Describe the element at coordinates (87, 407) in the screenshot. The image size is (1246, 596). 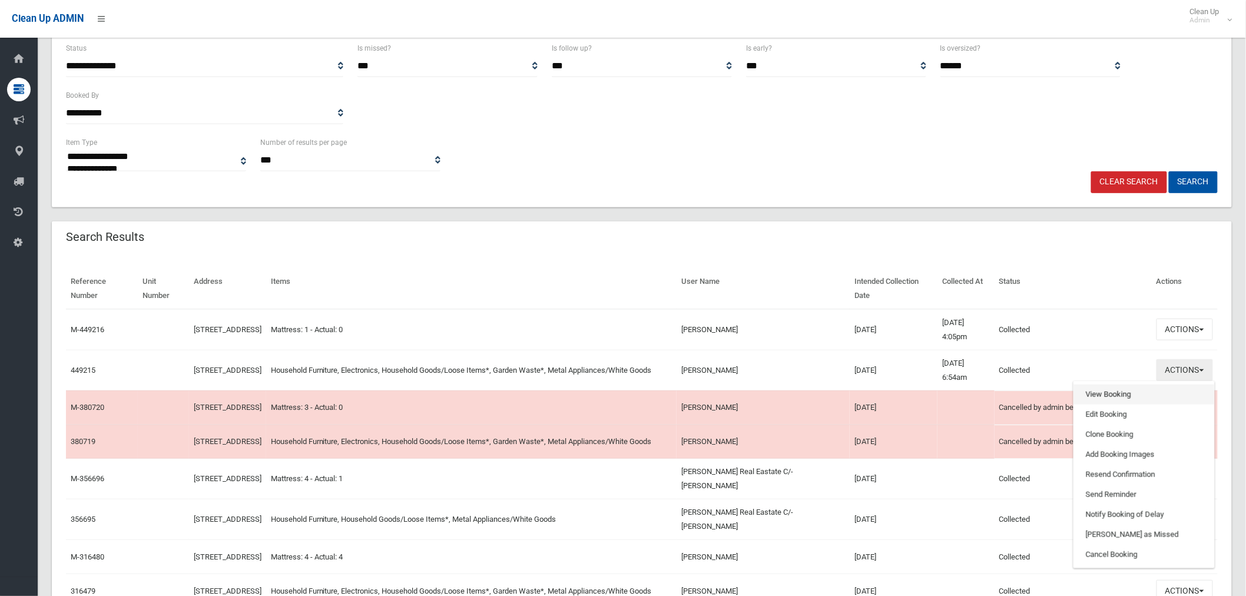
I see `a: M-380720` at that location.